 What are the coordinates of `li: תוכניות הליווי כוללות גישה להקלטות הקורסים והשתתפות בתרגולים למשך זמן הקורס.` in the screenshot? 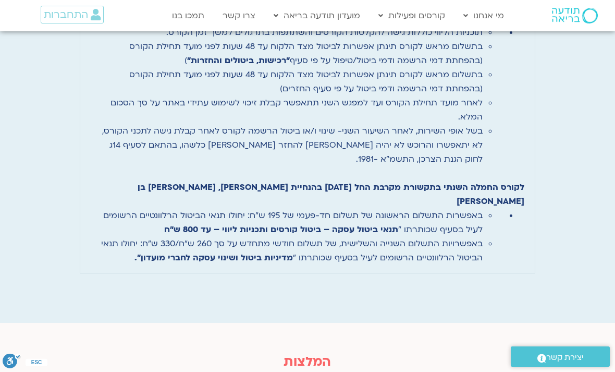 It's located at (287, 32).